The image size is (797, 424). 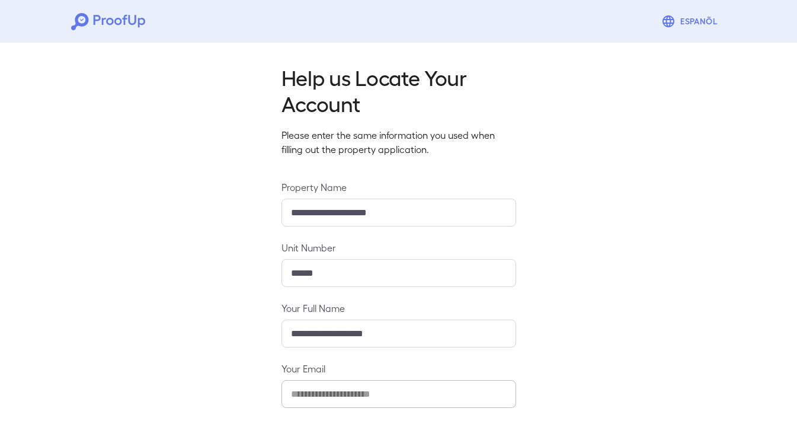 What do you see at coordinates (399, 187) in the screenshot?
I see `label: Property Name` at bounding box center [399, 187].